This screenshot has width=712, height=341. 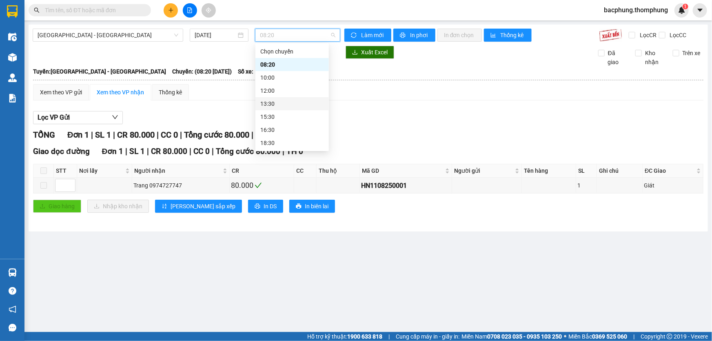 What do you see at coordinates (610, 336) in the screenshot?
I see `strong: 0369 525 060` at bounding box center [610, 336].